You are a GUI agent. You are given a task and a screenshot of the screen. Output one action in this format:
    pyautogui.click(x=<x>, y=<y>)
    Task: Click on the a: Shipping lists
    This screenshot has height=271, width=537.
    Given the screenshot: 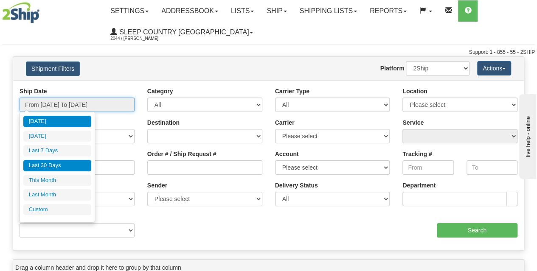 What is the action you would take?
    pyautogui.click(x=328, y=11)
    